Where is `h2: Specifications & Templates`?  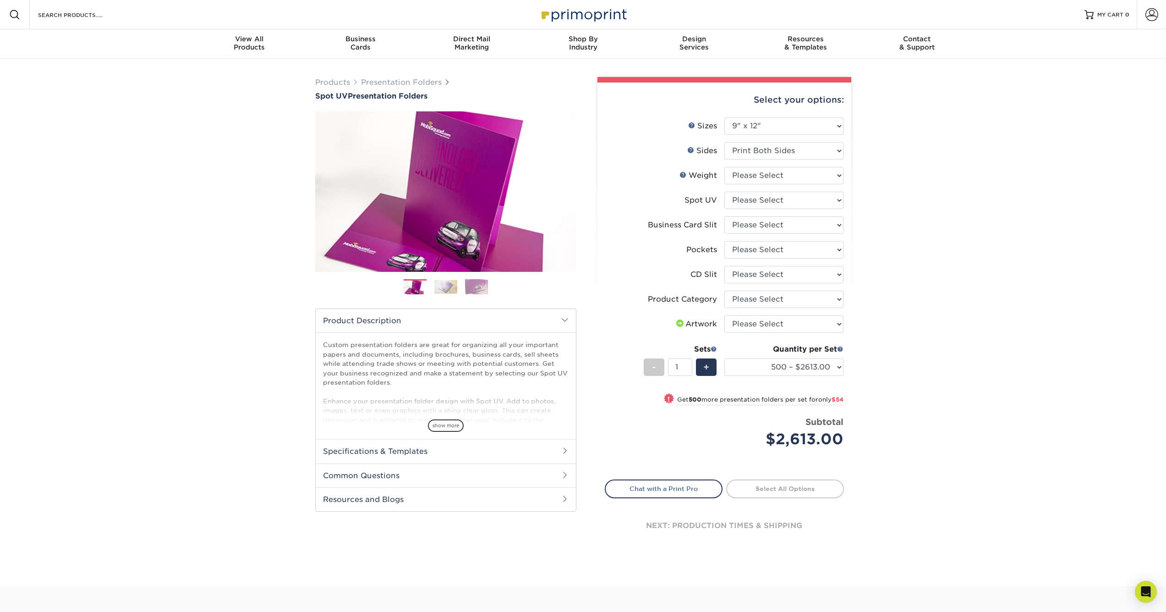 h2: Specifications & Templates is located at coordinates (446, 451).